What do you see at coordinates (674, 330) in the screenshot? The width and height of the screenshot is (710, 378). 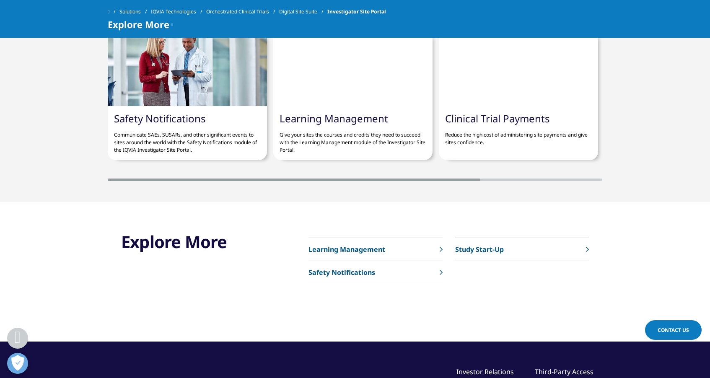 I see `span: Contact Us` at bounding box center [674, 330].